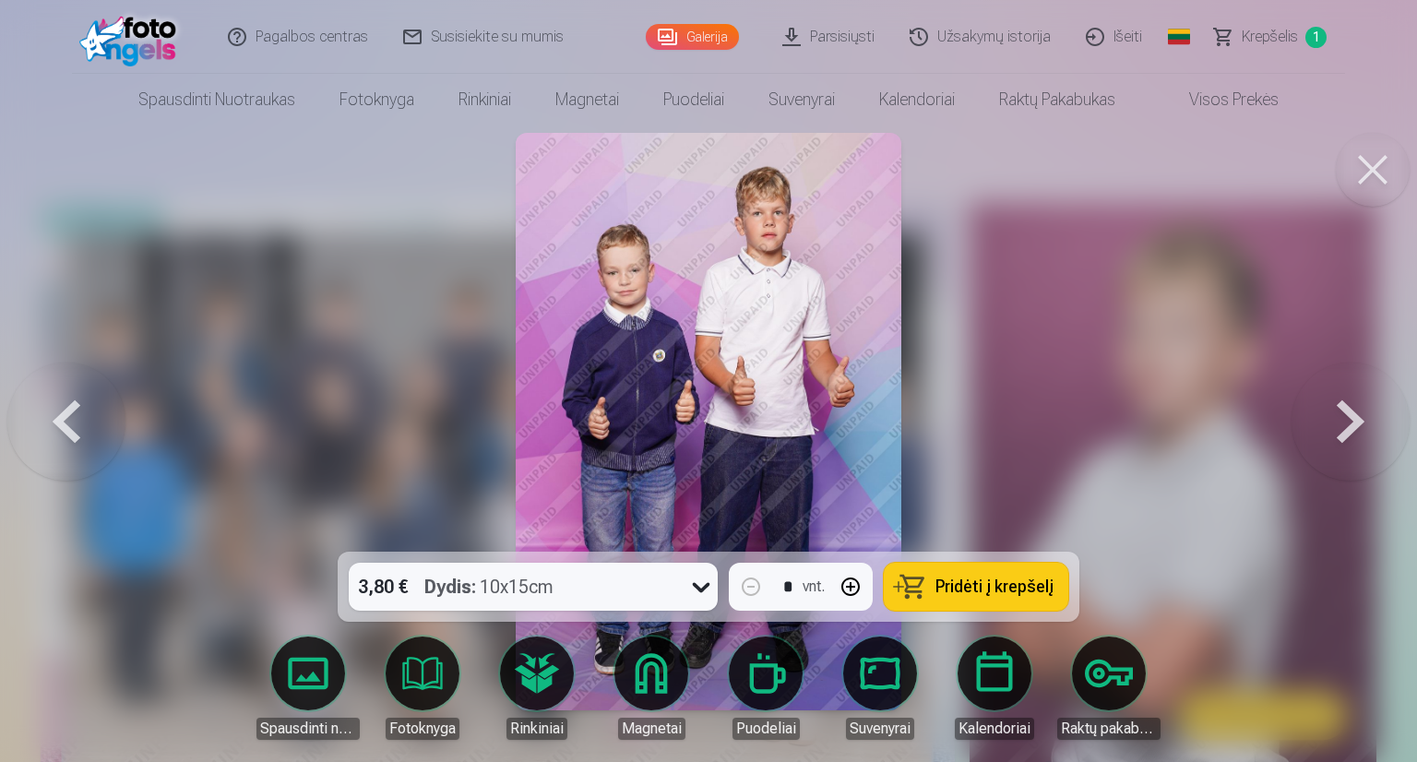 The height and width of the screenshot is (762, 1417). Describe the element at coordinates (976, 587) in the screenshot. I see `button: Pridėti į krepšelį` at that location.